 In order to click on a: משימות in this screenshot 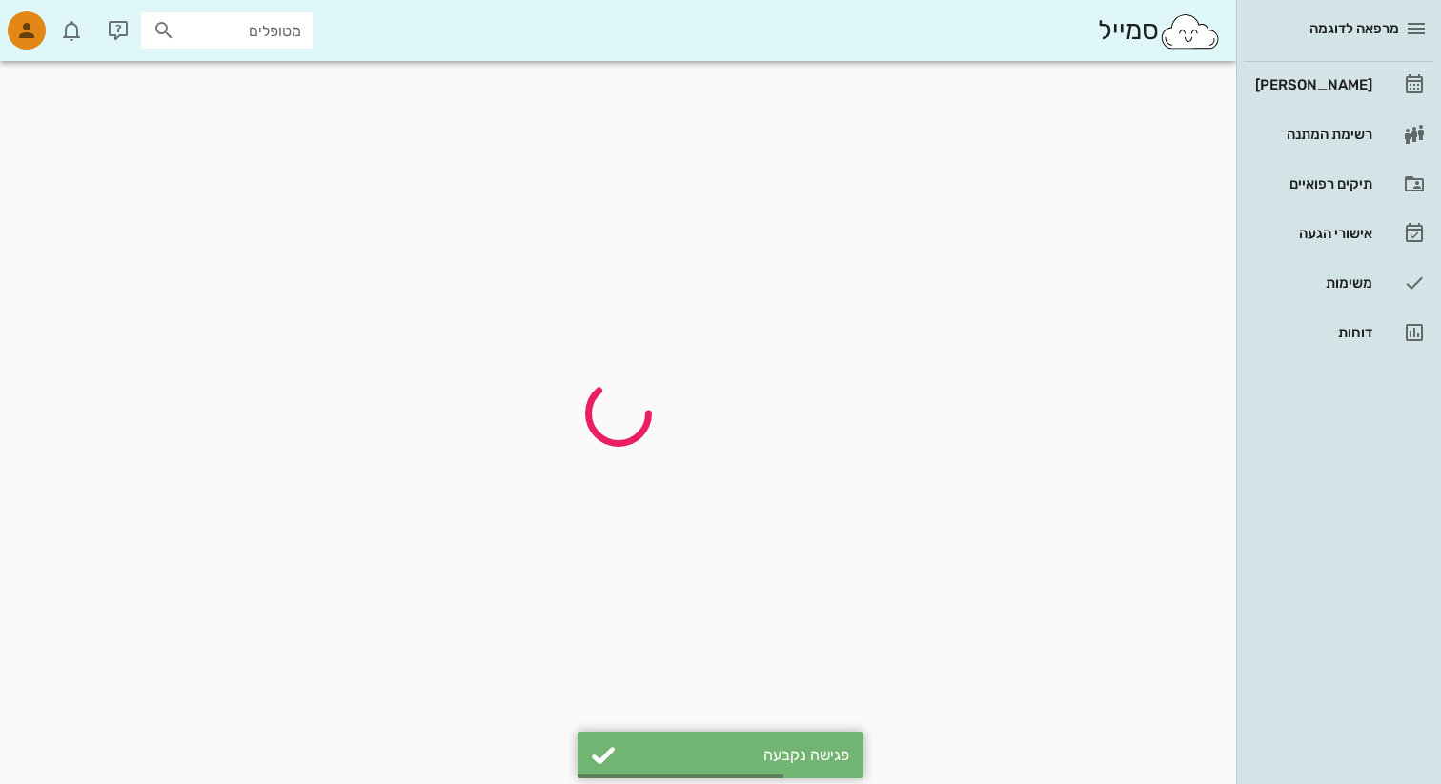, I will do `click(1338, 283)`.